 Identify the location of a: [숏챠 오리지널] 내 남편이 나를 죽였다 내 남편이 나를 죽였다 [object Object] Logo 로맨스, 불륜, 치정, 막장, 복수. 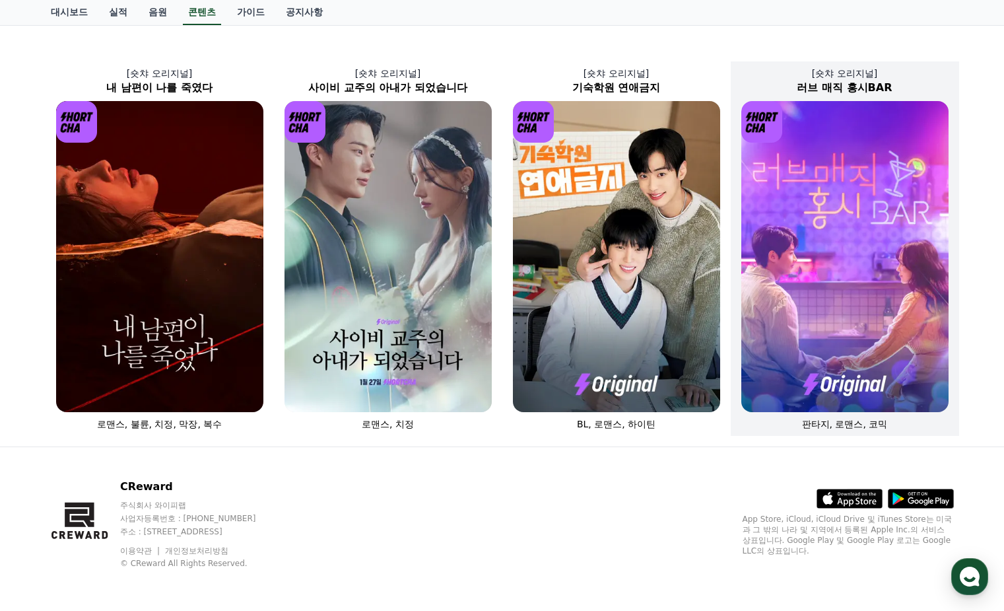
(160, 248).